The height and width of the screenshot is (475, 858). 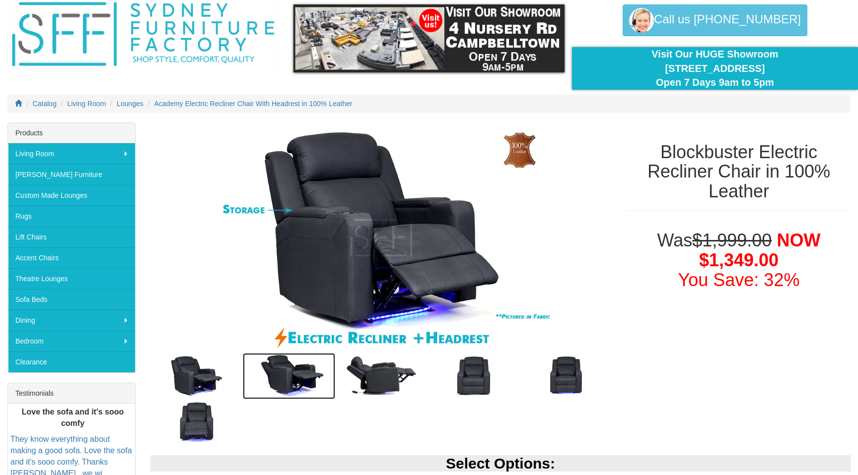 What do you see at coordinates (71, 258) in the screenshot?
I see `a: Accent Chairs` at bounding box center [71, 258].